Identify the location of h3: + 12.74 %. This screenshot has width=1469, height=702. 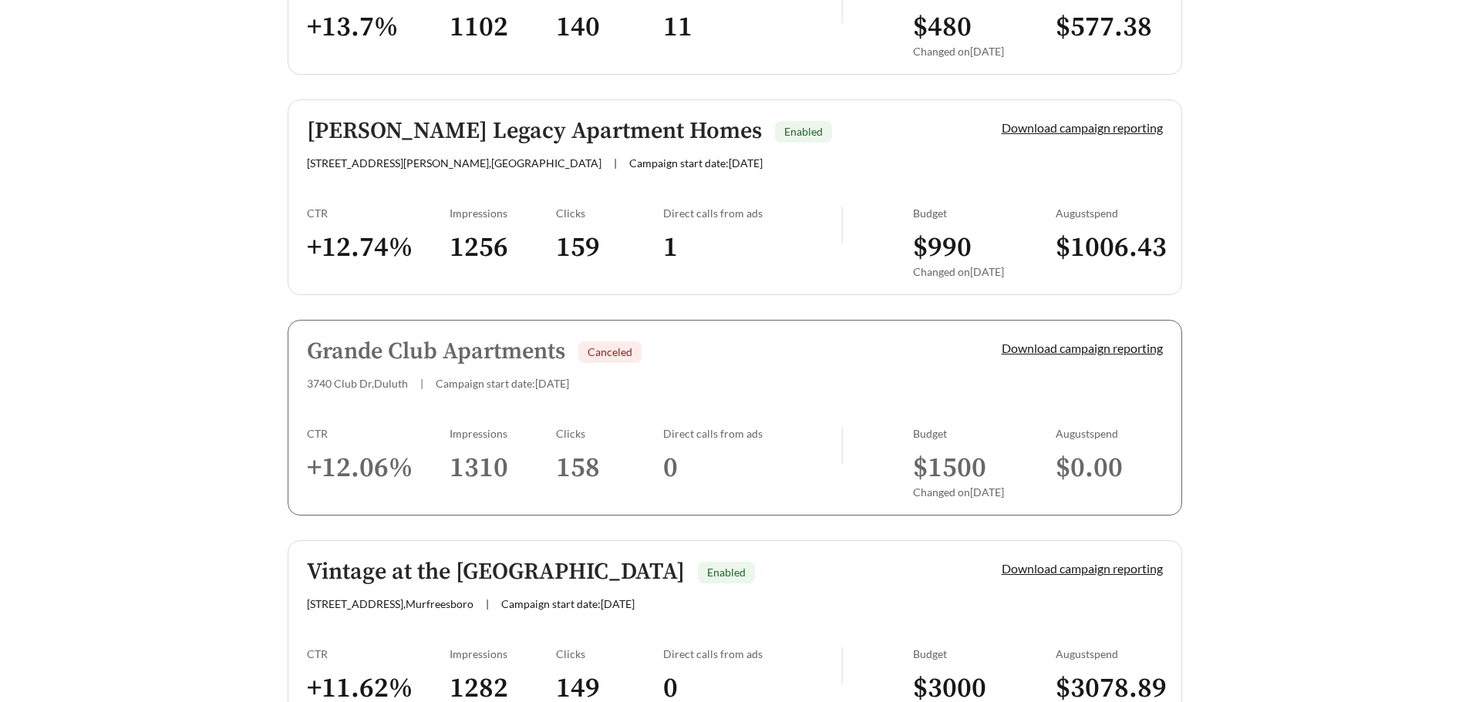
(378, 247).